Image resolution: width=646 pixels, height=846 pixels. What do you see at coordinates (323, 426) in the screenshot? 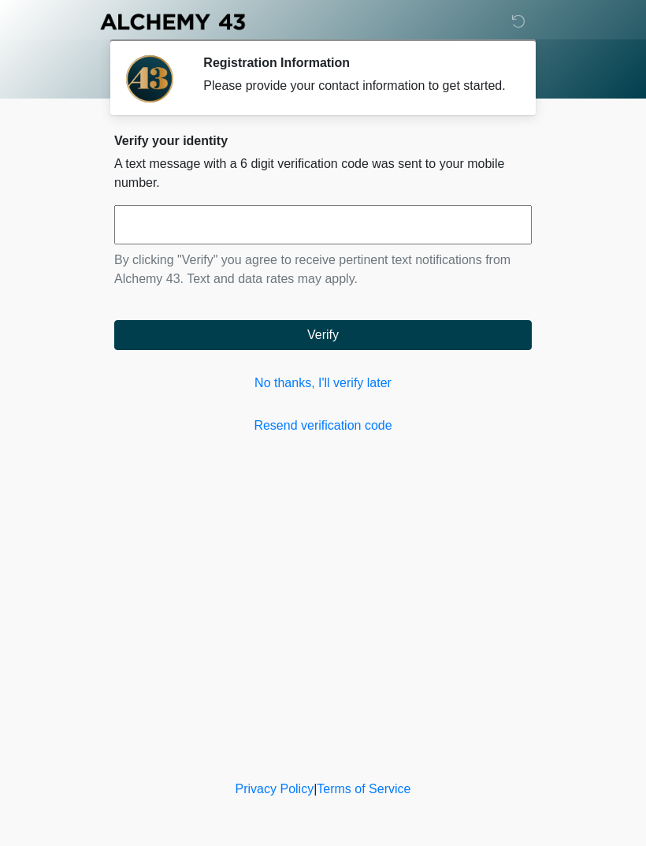
I see `a: Resend verification code` at bounding box center [323, 426].